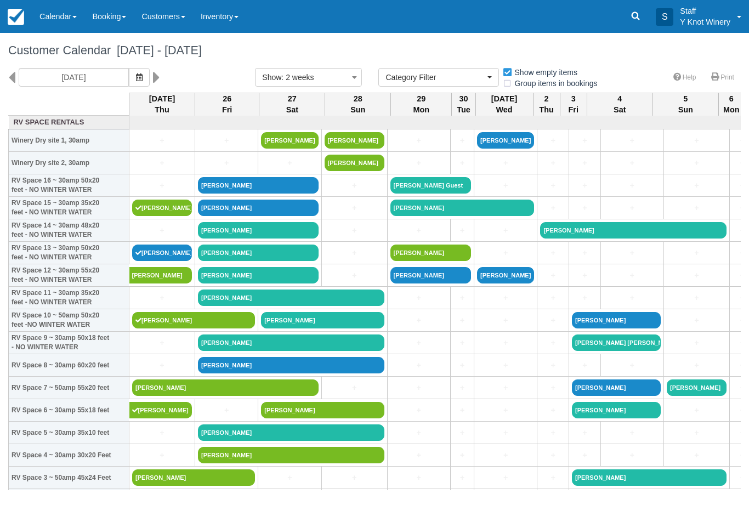 The width and height of the screenshot is (749, 505). What do you see at coordinates (69, 388) in the screenshot?
I see `th: RV Space 7 ~ 50amp 55x20 feet` at bounding box center [69, 388].